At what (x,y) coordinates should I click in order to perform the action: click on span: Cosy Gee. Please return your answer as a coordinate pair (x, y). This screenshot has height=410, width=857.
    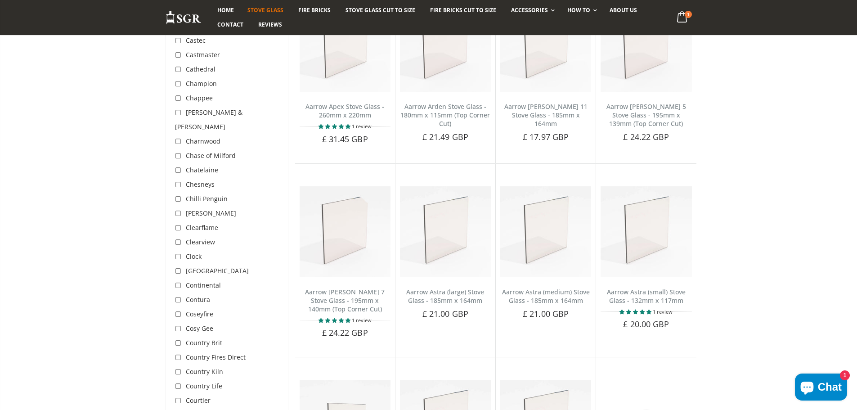
    Looking at the image, I should click on (199, 328).